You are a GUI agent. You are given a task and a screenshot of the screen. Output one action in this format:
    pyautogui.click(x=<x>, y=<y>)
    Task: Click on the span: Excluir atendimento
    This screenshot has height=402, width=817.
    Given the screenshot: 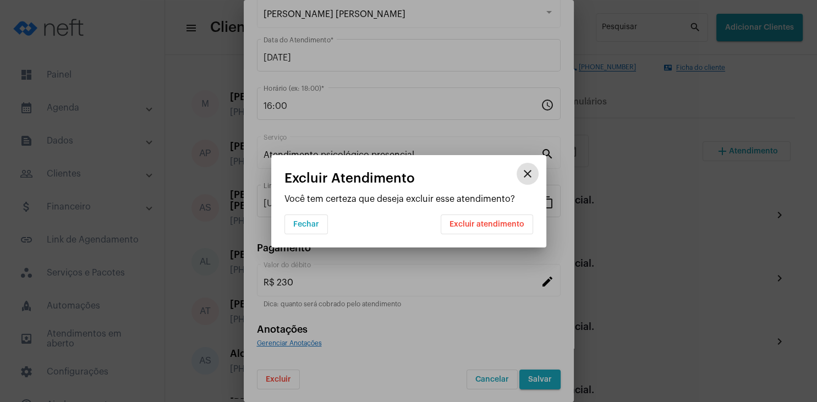 What is the action you would take?
    pyautogui.click(x=487, y=224)
    